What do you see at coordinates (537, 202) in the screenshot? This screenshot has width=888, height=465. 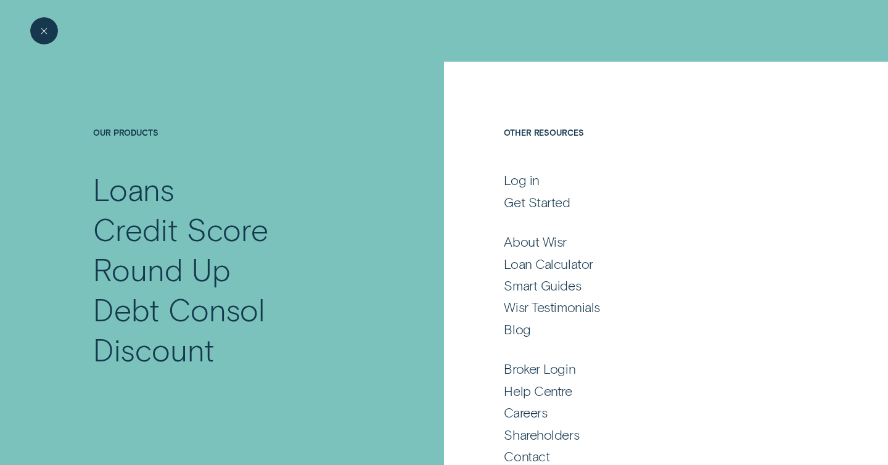 I see `div: Get Started` at bounding box center [537, 202].